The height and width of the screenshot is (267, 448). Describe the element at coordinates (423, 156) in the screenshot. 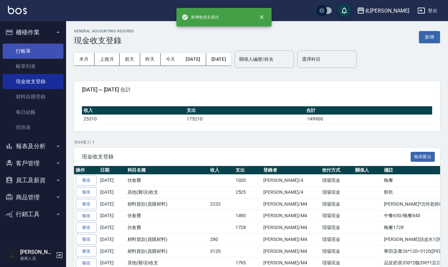

I see `a: 報表匯出` at that location.